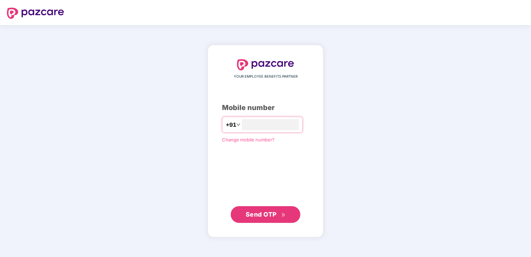  What do you see at coordinates (248, 140) in the screenshot?
I see `span: Change mobile number?` at bounding box center [248, 140].